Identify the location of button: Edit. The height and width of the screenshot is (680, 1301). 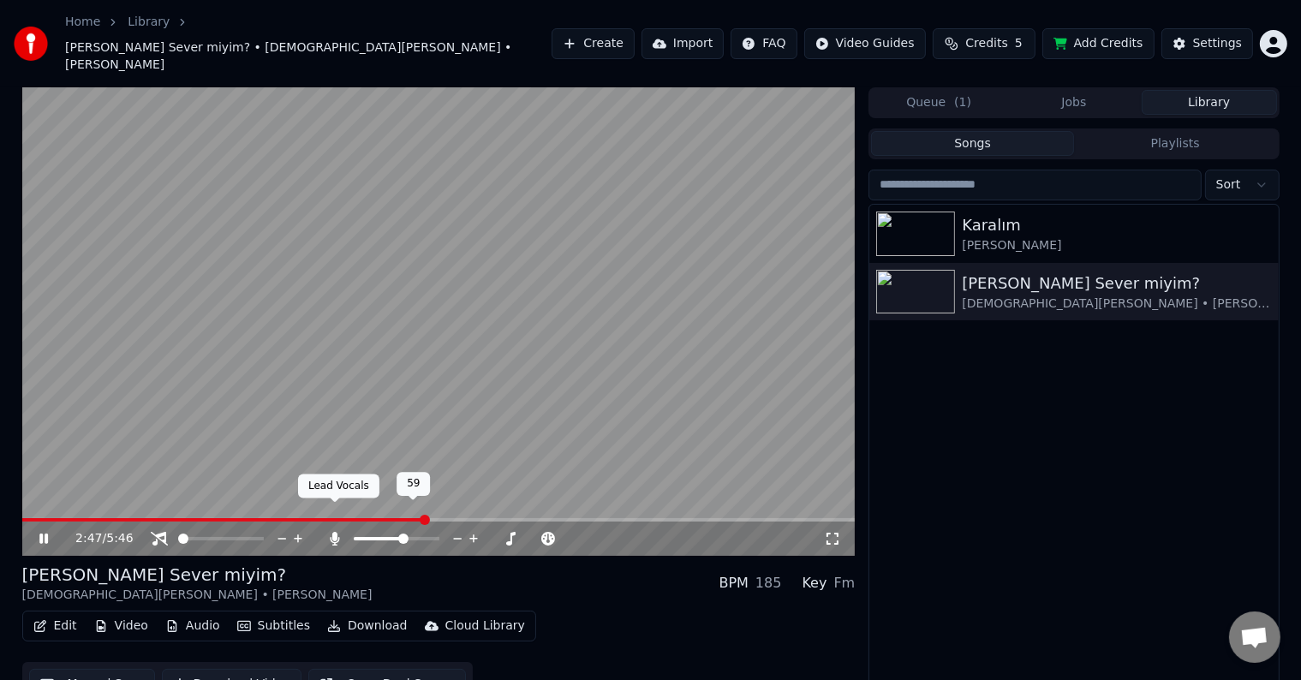
(55, 626).